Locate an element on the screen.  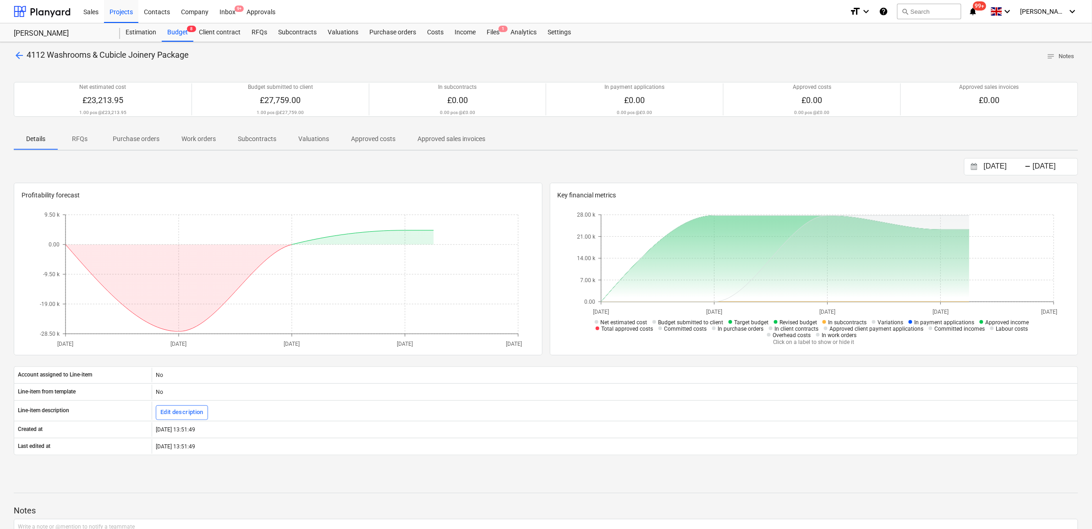
div: Edit description is located at coordinates (182, 412).